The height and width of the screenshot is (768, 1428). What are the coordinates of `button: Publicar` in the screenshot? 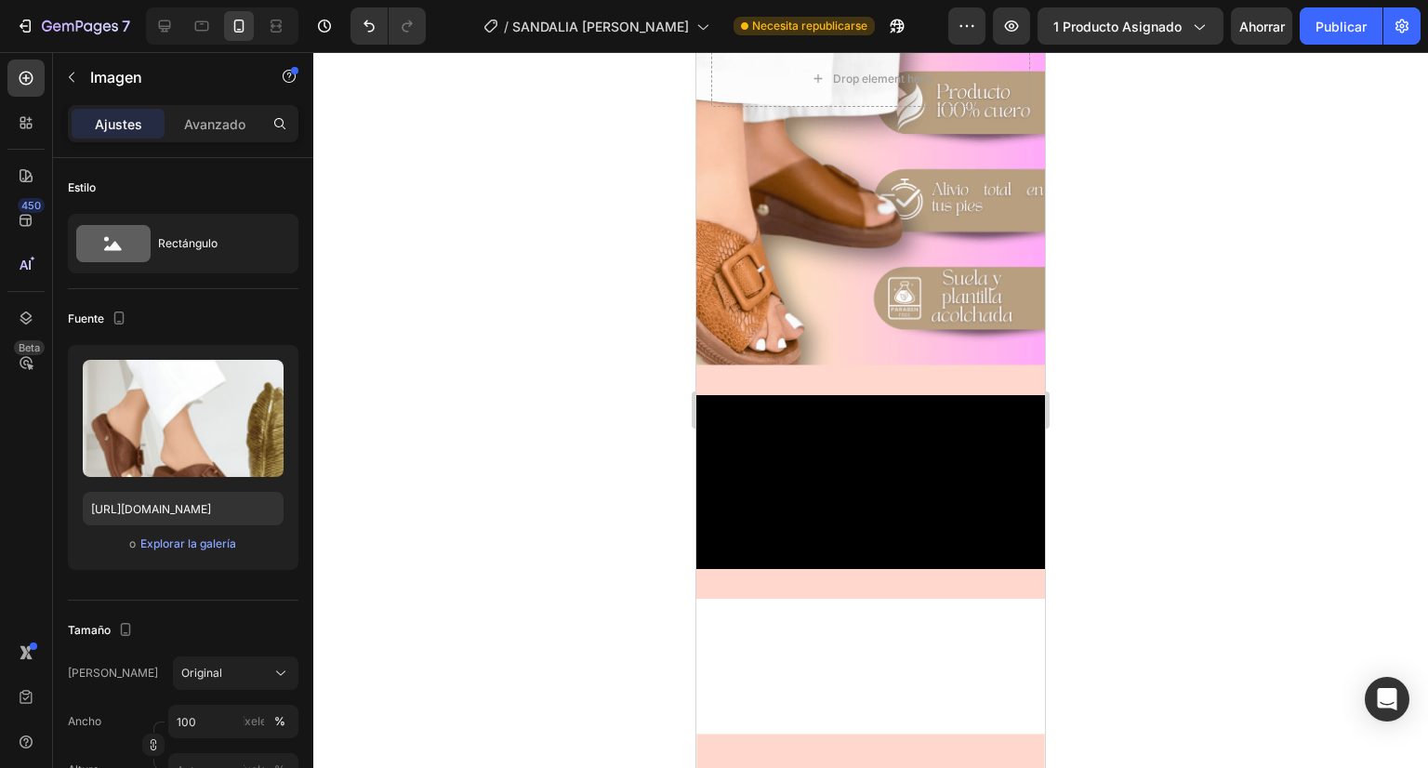 It's located at (1341, 26).